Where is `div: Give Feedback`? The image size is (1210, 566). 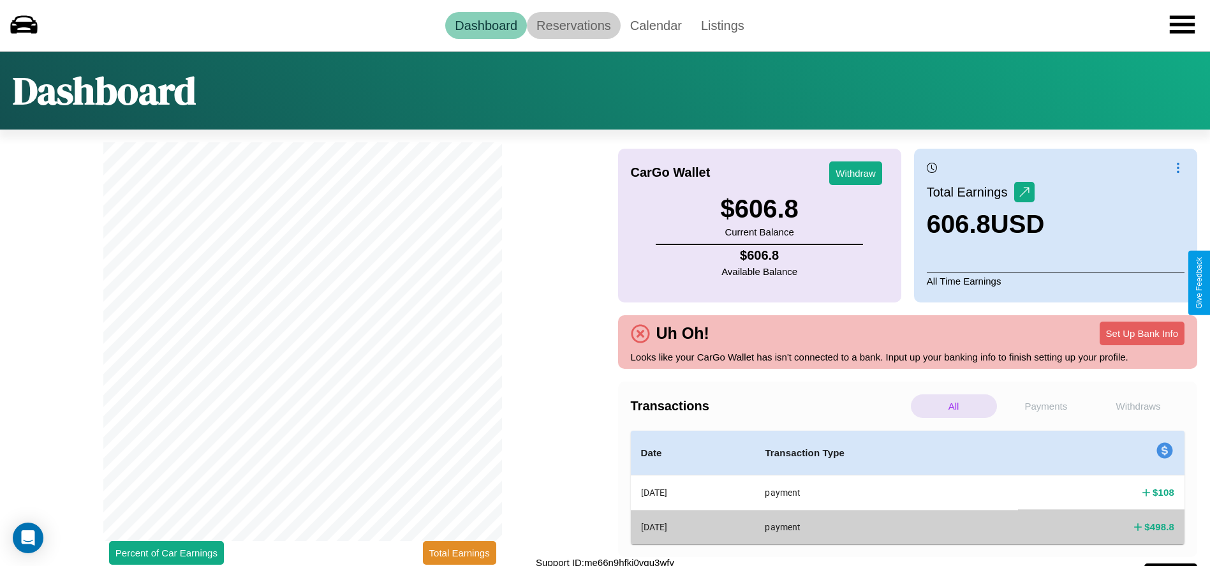
div: Give Feedback is located at coordinates (1199, 283).